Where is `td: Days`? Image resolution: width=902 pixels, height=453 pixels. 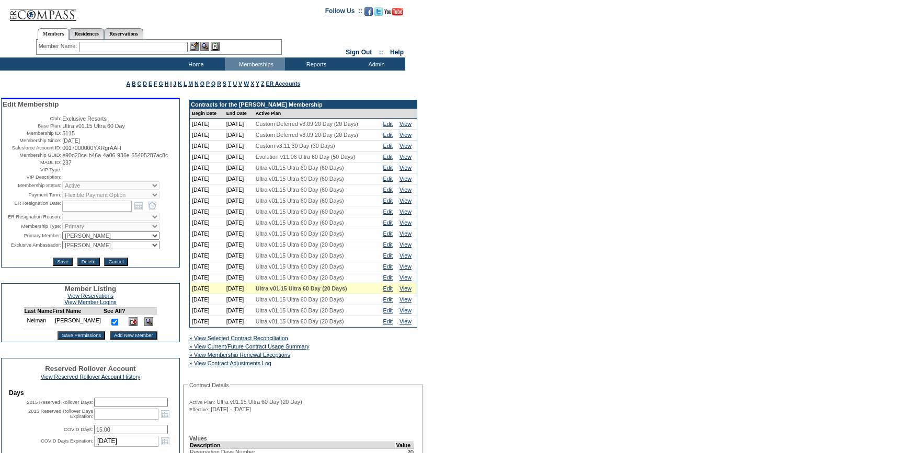 td: Days is located at coordinates (90, 393).